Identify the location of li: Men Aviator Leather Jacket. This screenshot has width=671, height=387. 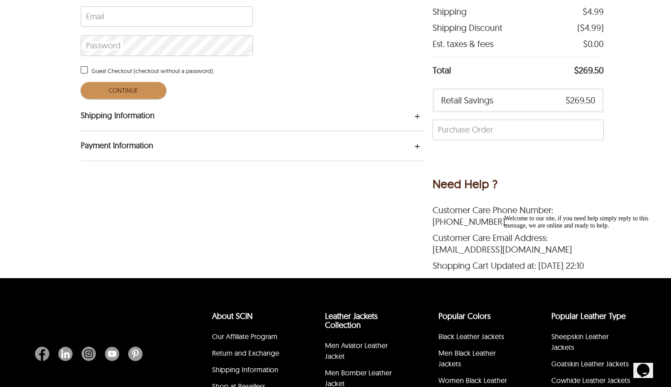
(365, 352).